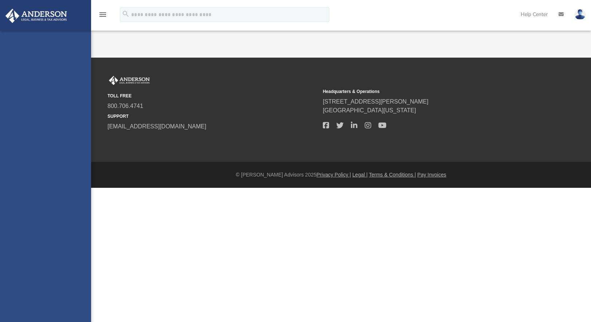 The image size is (591, 322). I want to click on small: Headquarters & Operations, so click(428, 91).